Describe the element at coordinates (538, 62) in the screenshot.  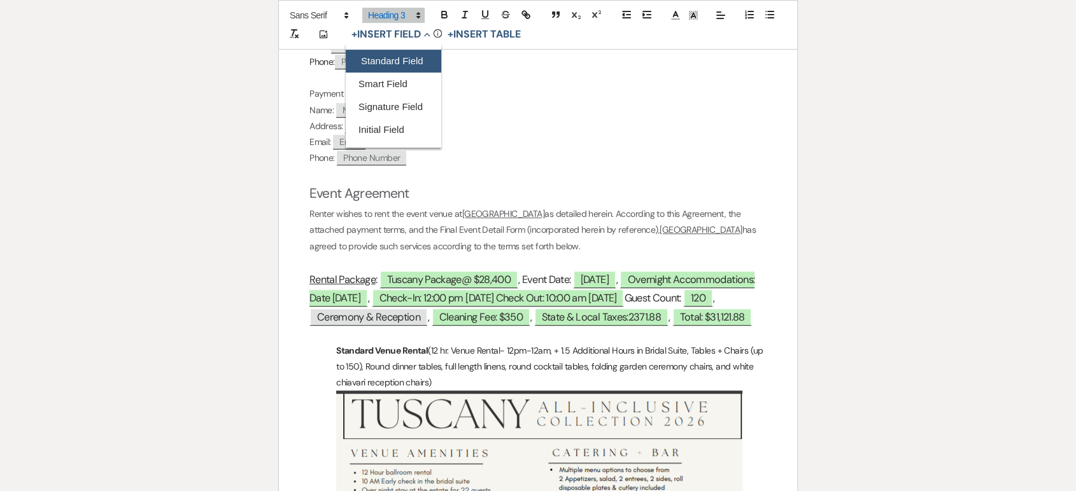
I see `p: Phone:` at that location.